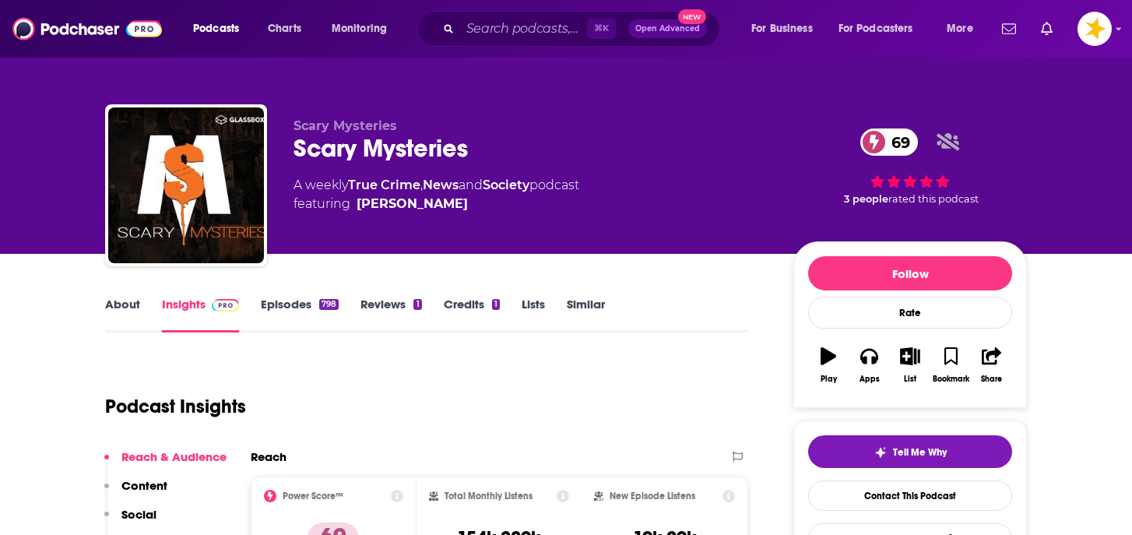 Image resolution: width=1132 pixels, height=535 pixels. What do you see at coordinates (186, 185) in the screenshot?
I see `img: Scary Mysteries` at bounding box center [186, 185].